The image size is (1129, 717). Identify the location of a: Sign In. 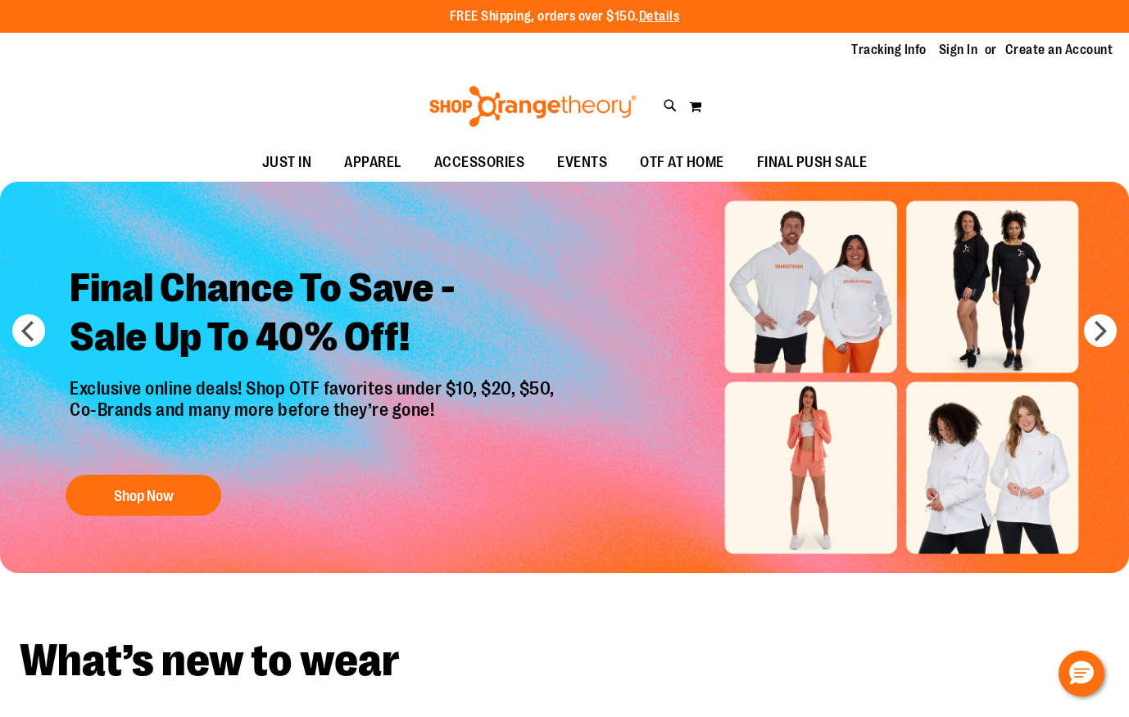
(958, 50).